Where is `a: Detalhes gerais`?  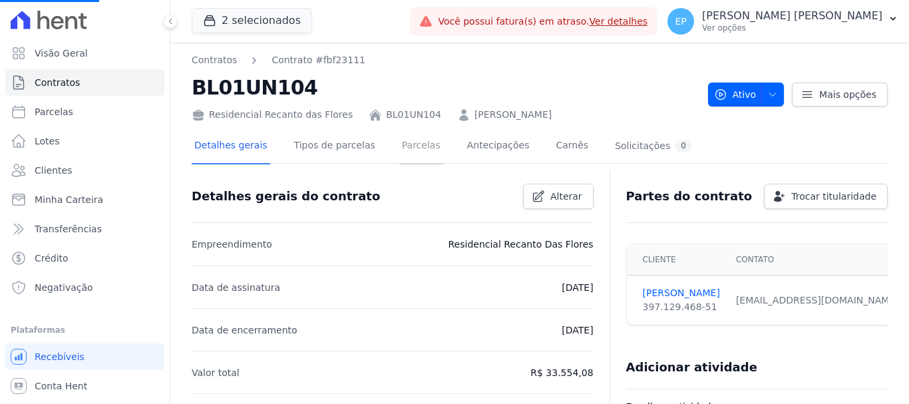
a: Detalhes gerais is located at coordinates (231, 146).